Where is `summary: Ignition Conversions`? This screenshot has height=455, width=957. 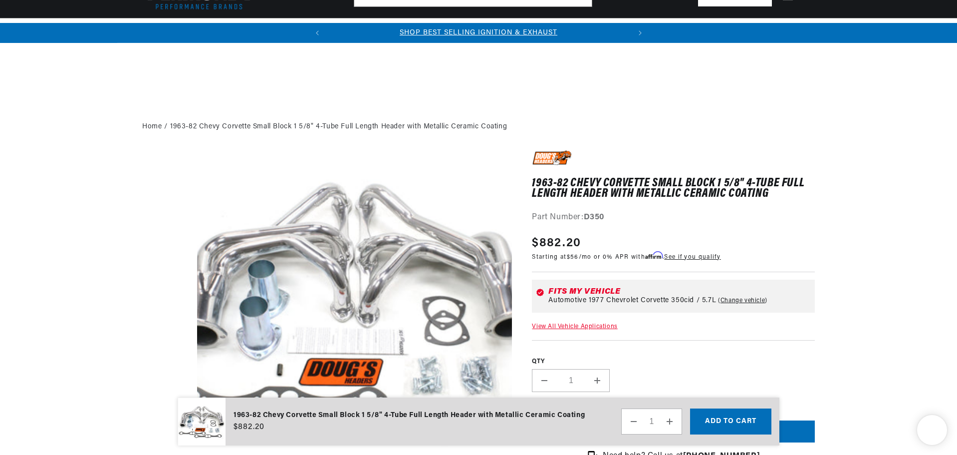
summary: Ignition Conversions is located at coordinates (182, 30).